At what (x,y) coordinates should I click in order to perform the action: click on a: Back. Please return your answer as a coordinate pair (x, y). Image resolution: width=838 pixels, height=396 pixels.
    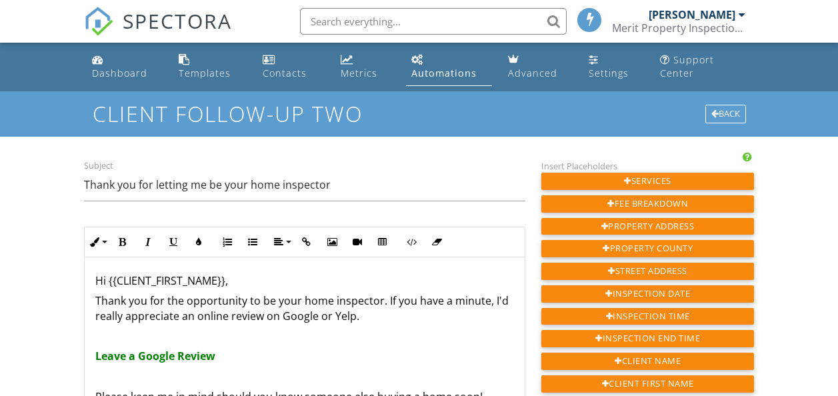
    Looking at the image, I should click on (725, 113).